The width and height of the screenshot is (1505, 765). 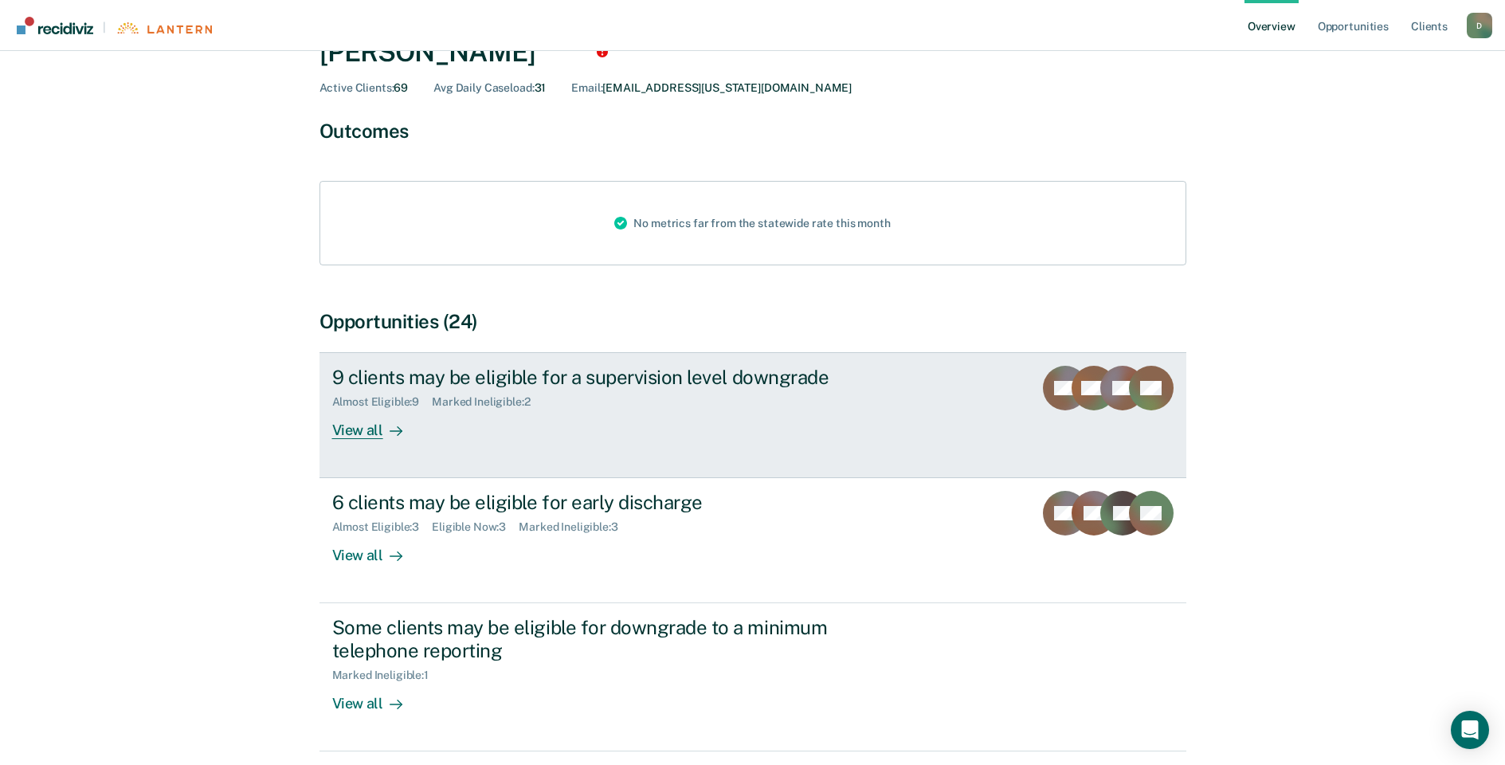 I want to click on button: Profile dropdown button, so click(x=1480, y=26).